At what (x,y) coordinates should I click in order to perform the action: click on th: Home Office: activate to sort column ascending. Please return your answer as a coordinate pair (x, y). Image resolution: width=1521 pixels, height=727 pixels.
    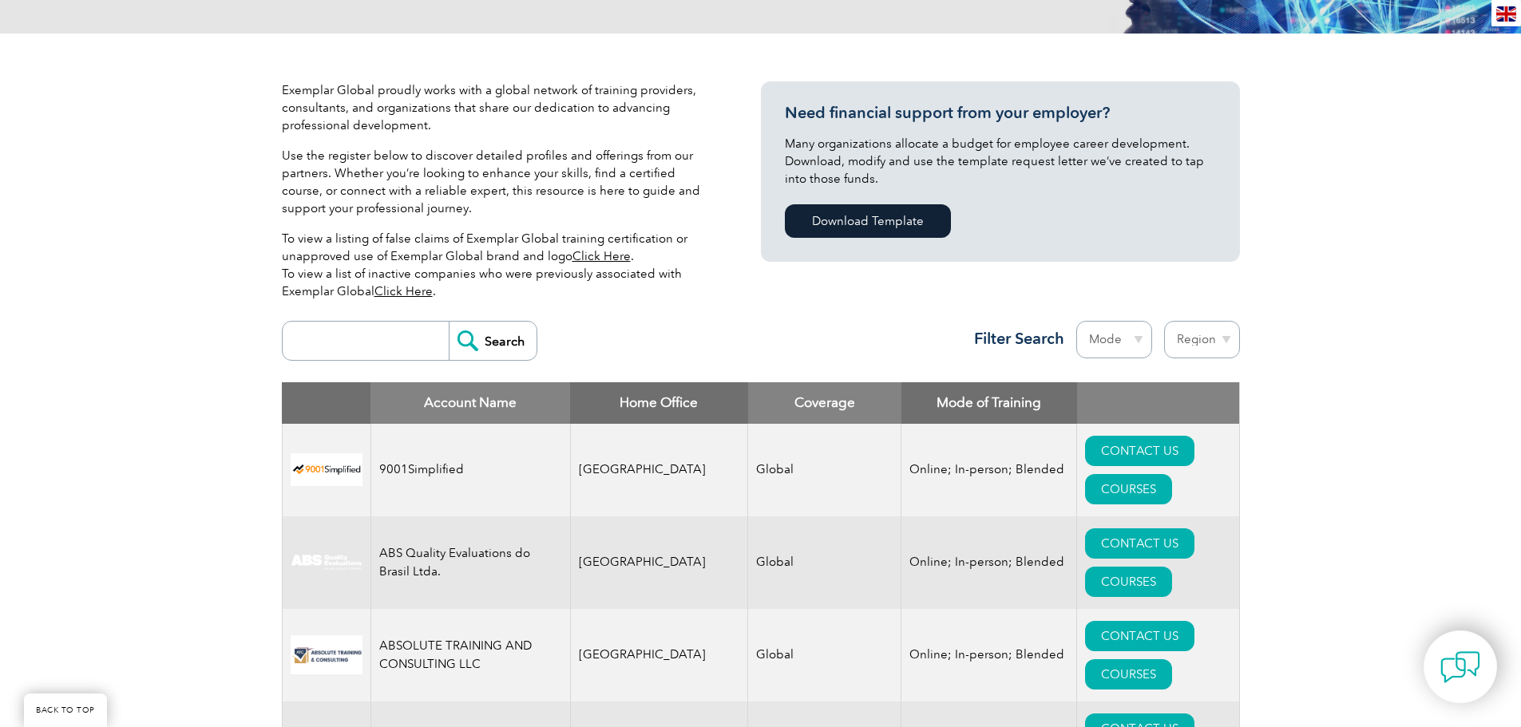
    Looking at the image, I should click on (659, 403).